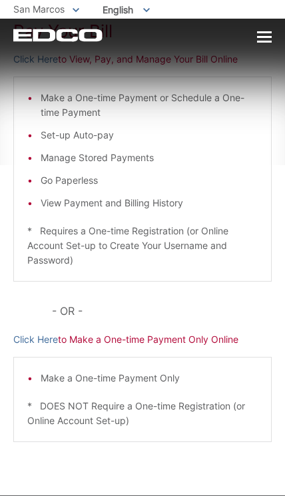  I want to click on span: San Marcos, so click(39, 9).